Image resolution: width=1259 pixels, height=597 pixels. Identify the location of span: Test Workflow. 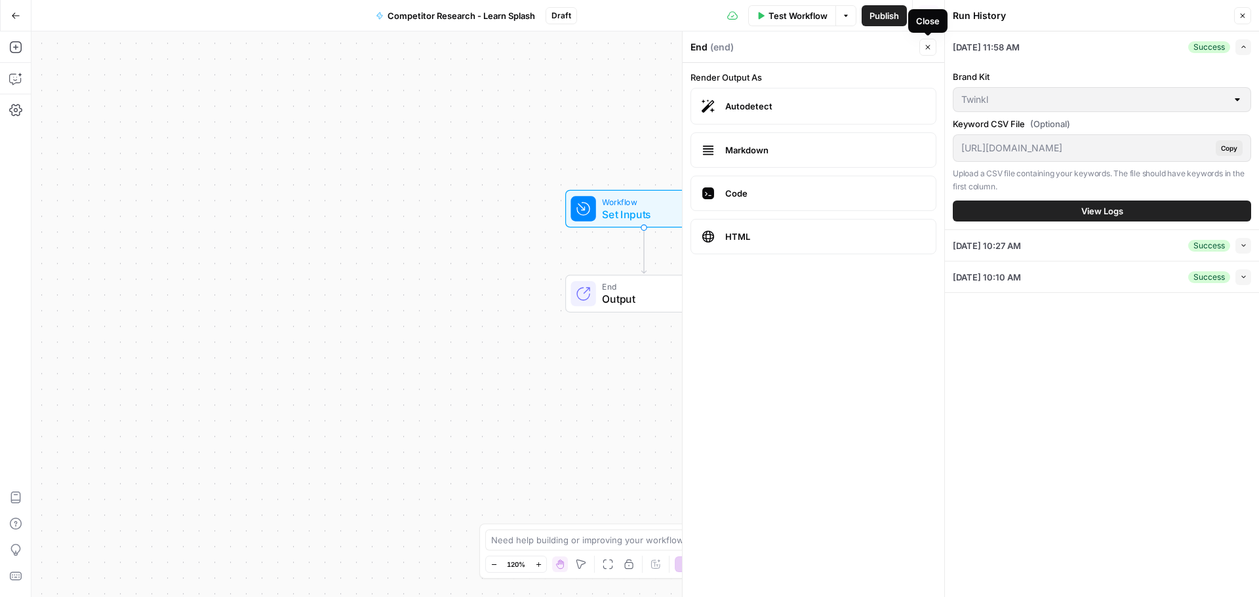
(798, 16).